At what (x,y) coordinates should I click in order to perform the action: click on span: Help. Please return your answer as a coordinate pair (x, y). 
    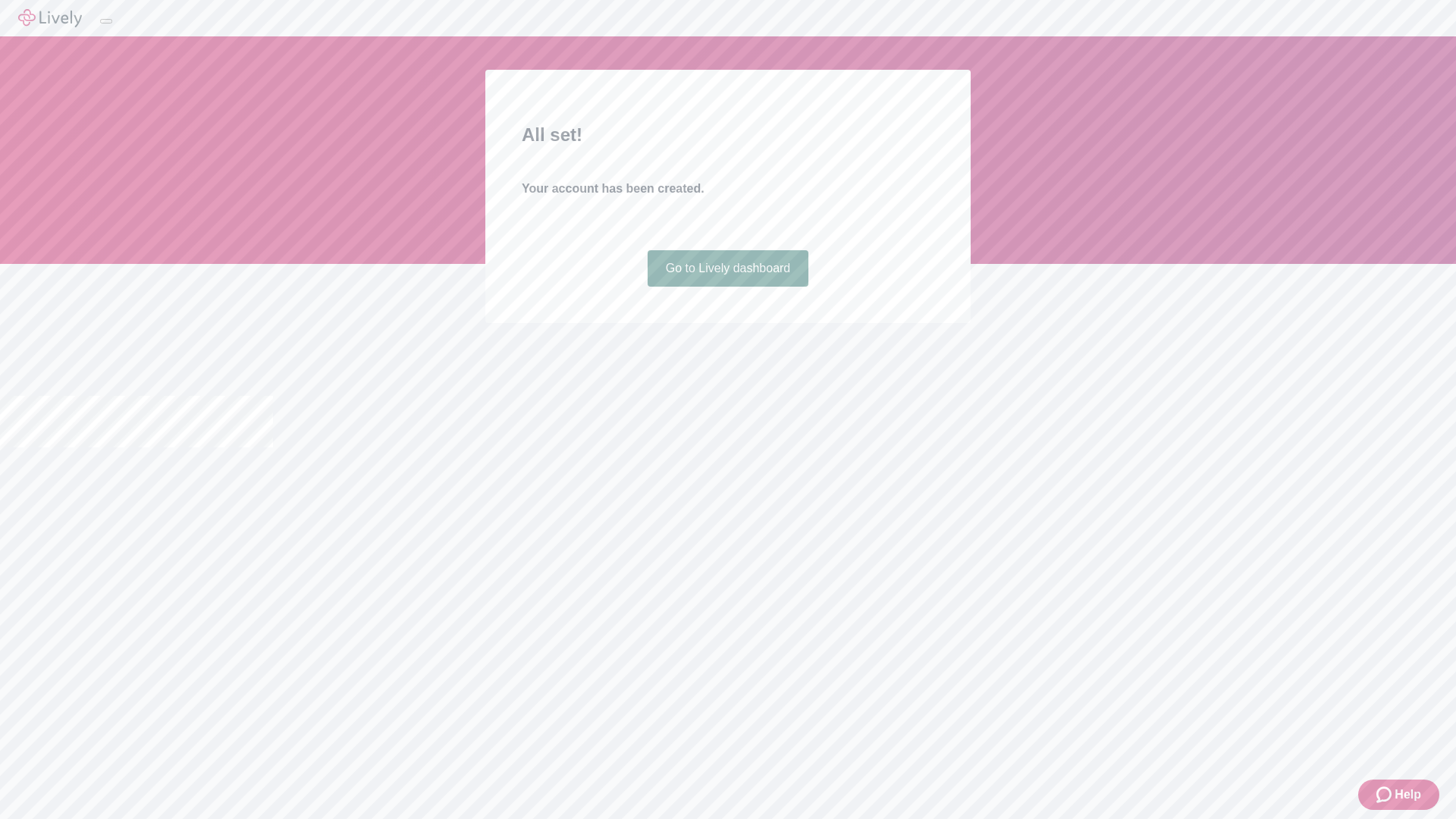
    Looking at the image, I should click on (1407, 794).